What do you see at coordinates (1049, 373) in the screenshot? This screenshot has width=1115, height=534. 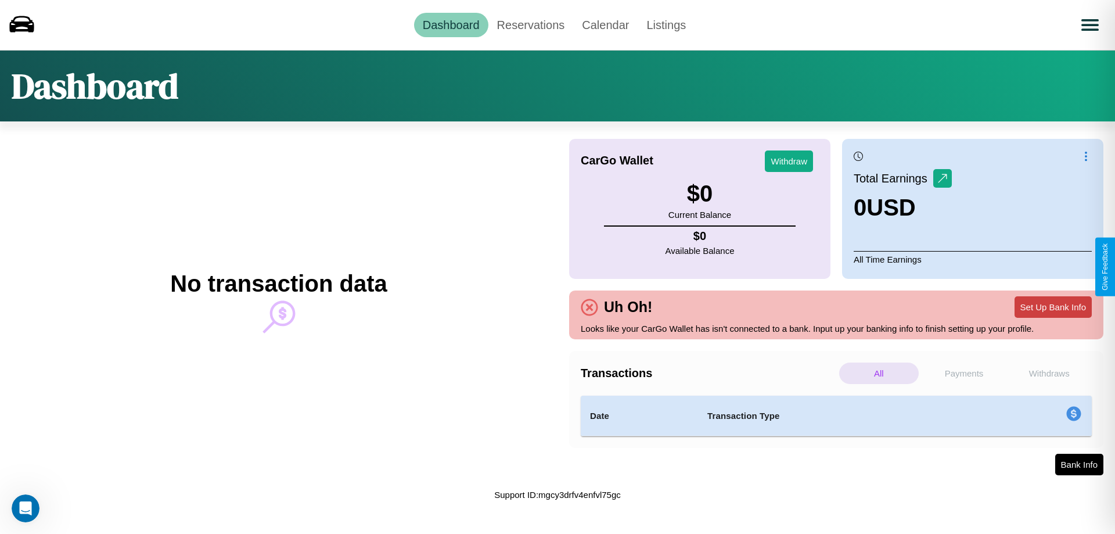 I see `p: Withdraws` at bounding box center [1049, 373].